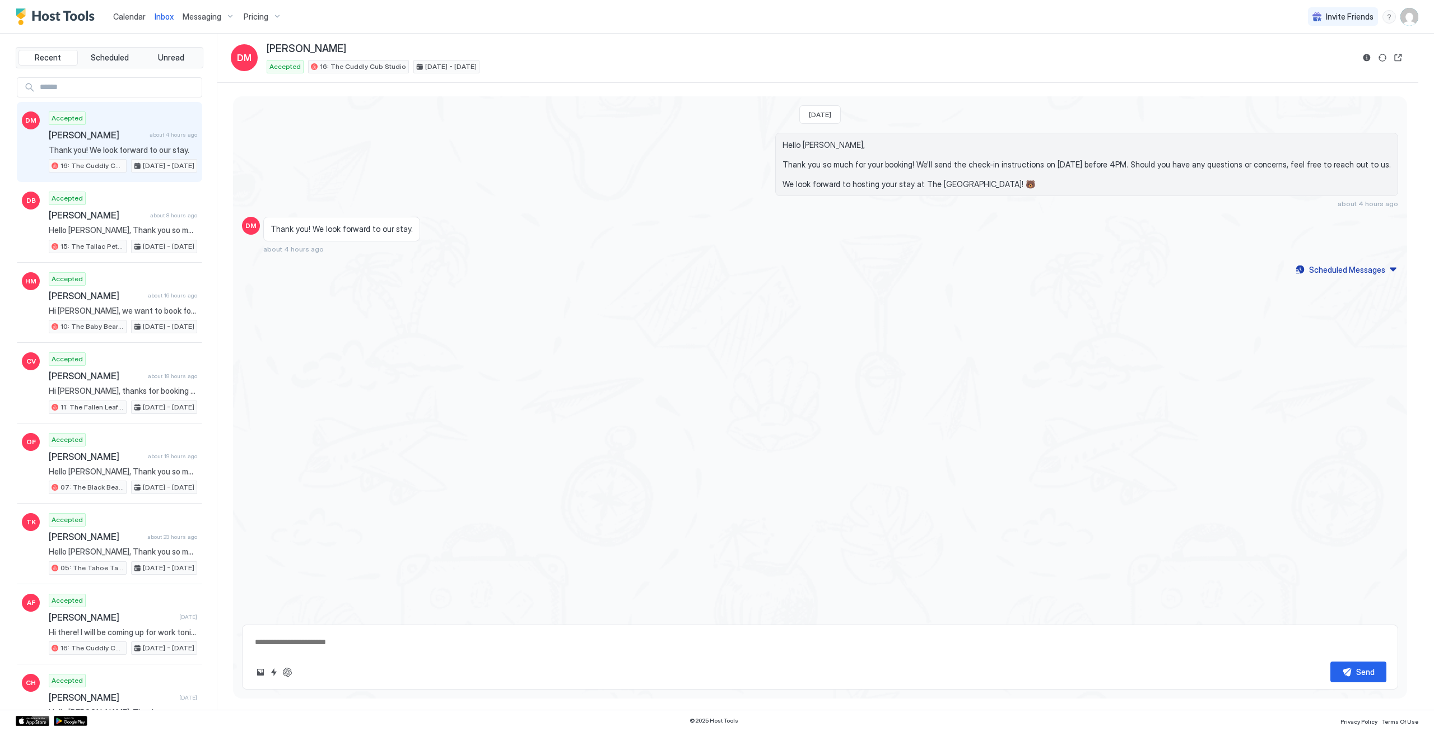  Describe the element at coordinates (110, 58) in the screenshot. I see `button: Scheduled` at that location.